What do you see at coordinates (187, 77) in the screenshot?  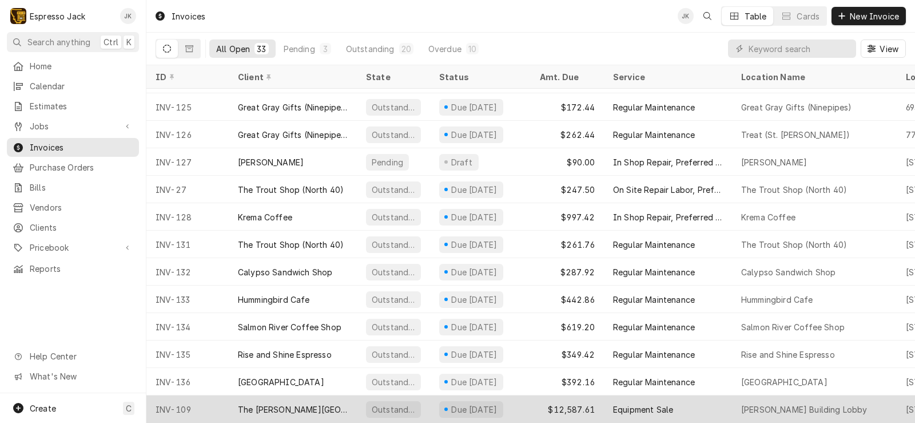 I see `div: ID` at bounding box center [187, 77].